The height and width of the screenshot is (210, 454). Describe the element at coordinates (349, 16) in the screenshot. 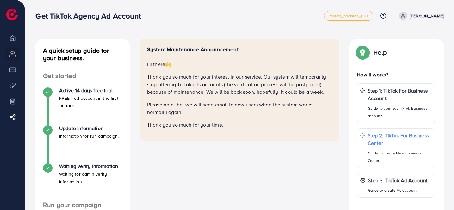

I see `a: metap_pakistan_001` at that location.